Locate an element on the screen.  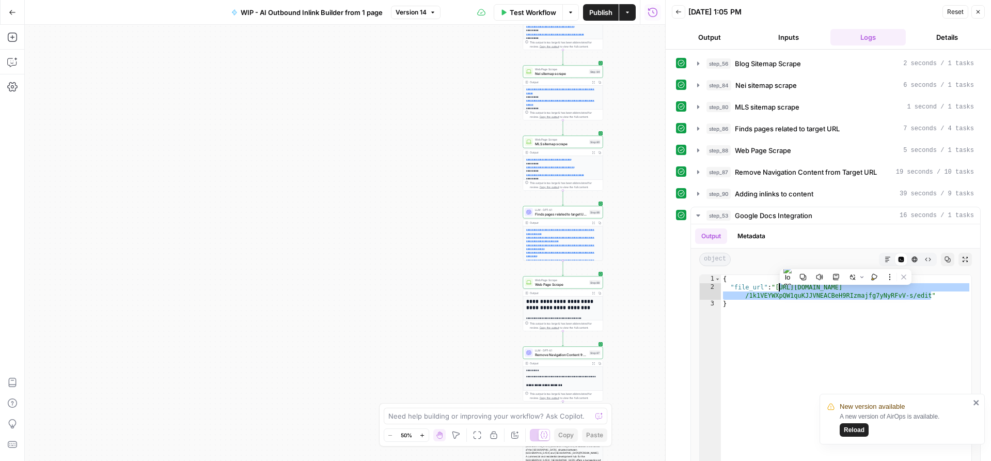
div: A new version of AirOps is available. is located at coordinates (905, 424).